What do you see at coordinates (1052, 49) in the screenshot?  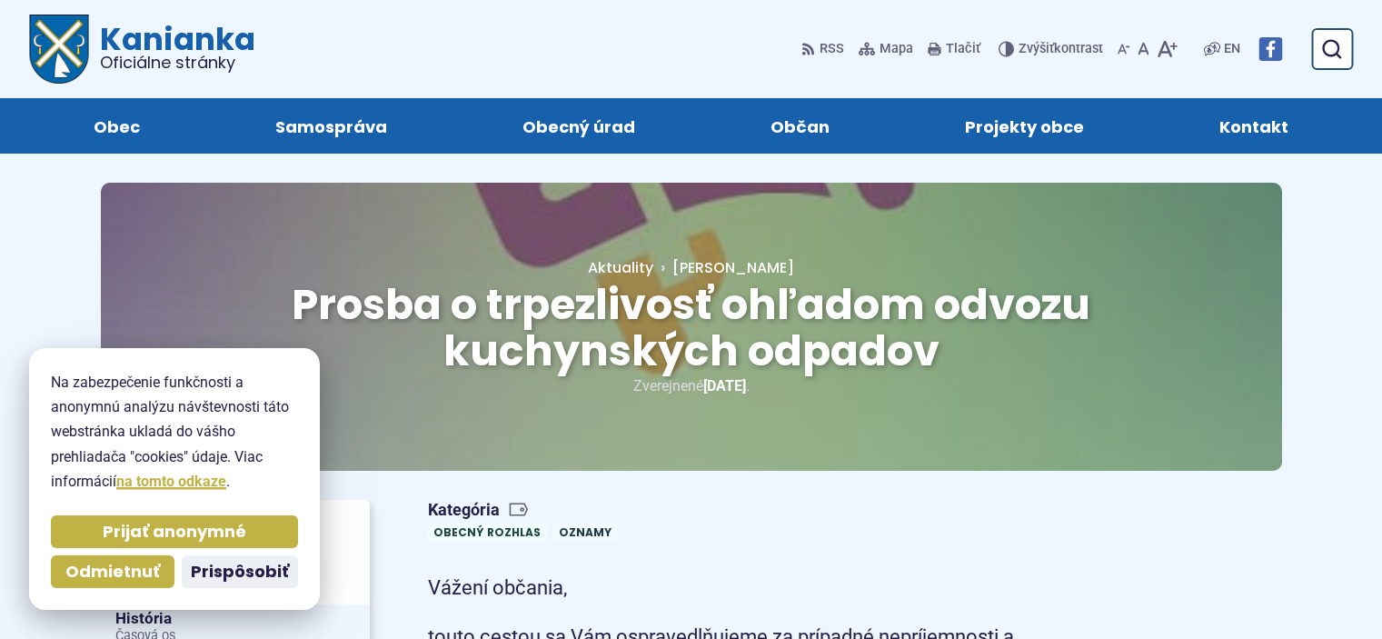 I see `button: Zvýšiťkontrast` at bounding box center [1052, 49].